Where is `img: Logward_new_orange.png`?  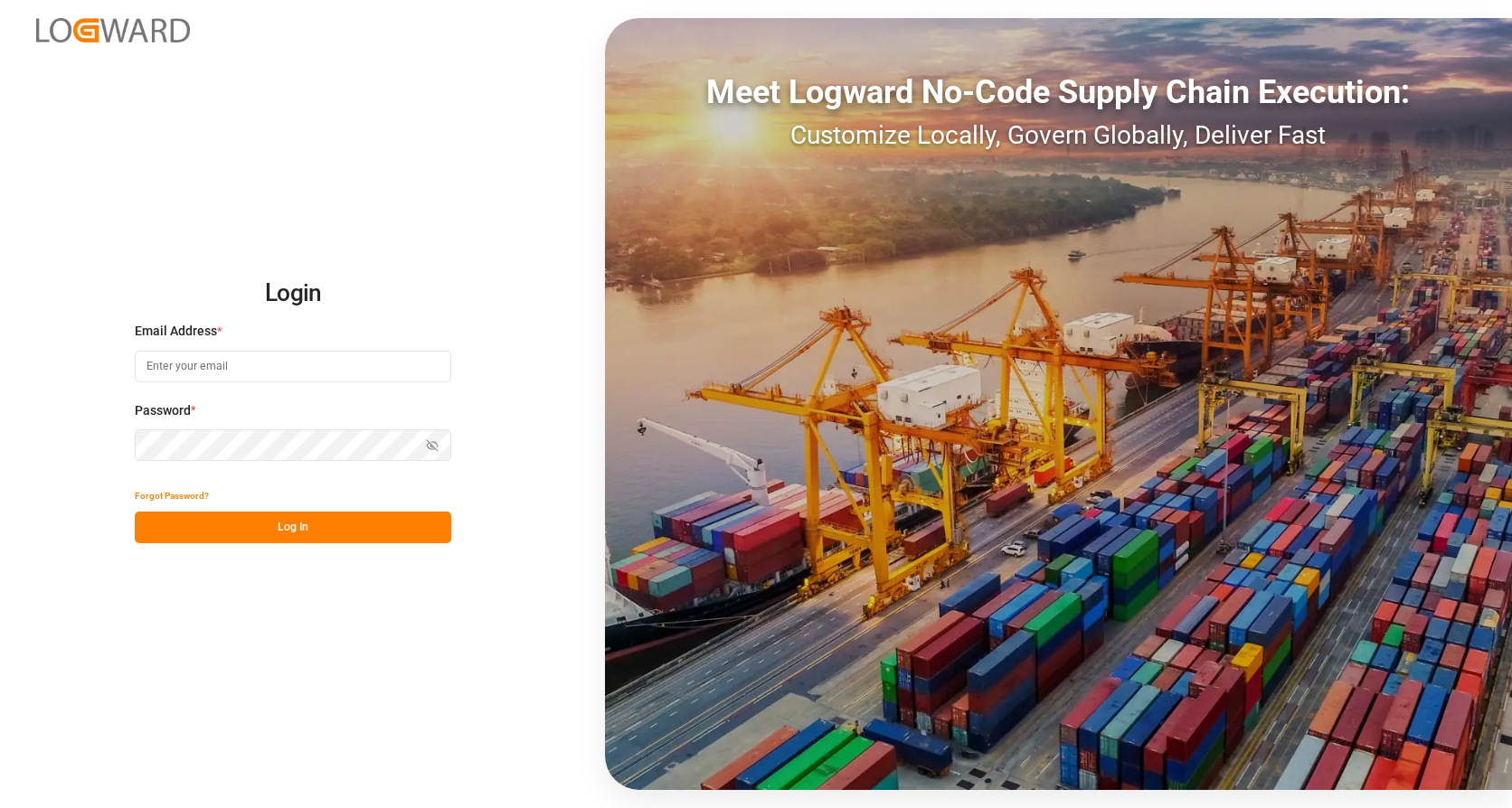
img: Logward_new_orange.png is located at coordinates (113, 30).